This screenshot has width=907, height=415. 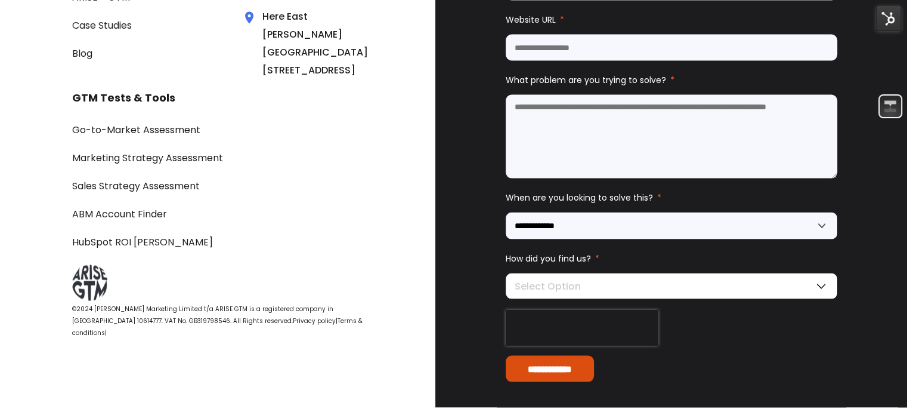 What do you see at coordinates (46, 24) in the screenshot?
I see `div: v 4.0.25` at bounding box center [46, 24].